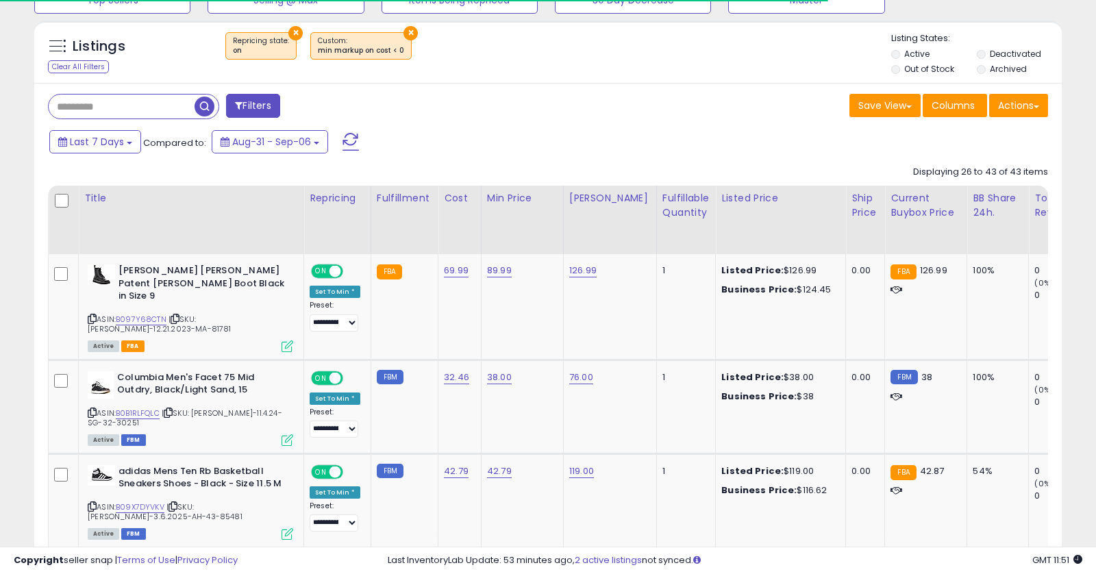  Describe the element at coordinates (97, 142) in the screenshot. I see `span: Last 7 Days` at that location.